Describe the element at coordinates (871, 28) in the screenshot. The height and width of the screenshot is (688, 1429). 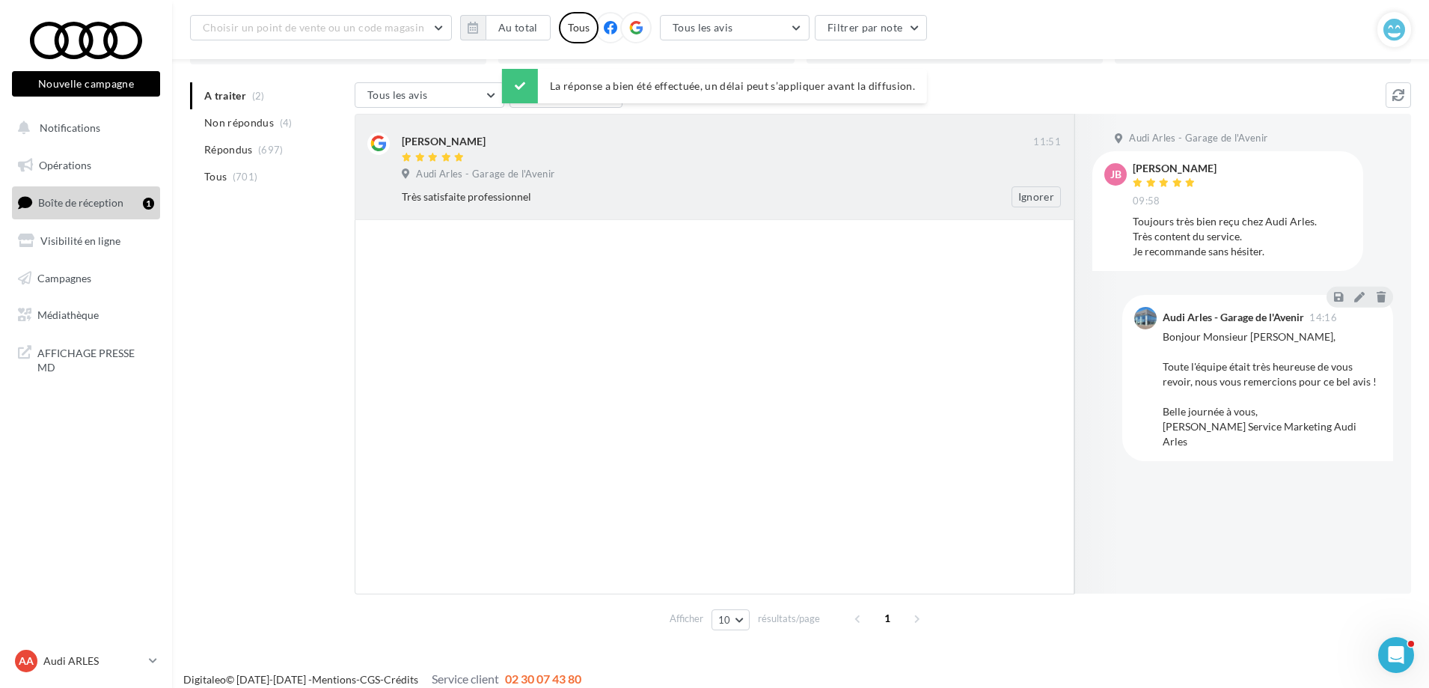
I see `button: Filtrer par note` at that location.